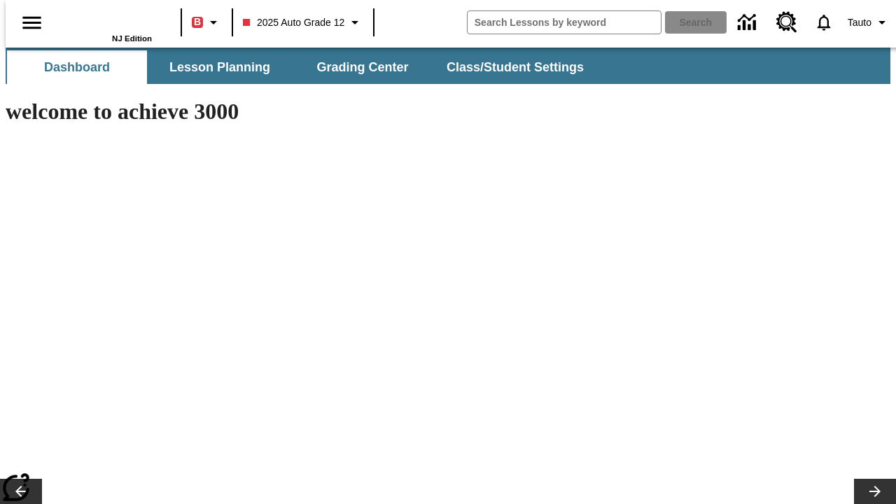 The image size is (896, 504). What do you see at coordinates (132, 39) in the screenshot?
I see `span: NJ Edition` at bounding box center [132, 39].